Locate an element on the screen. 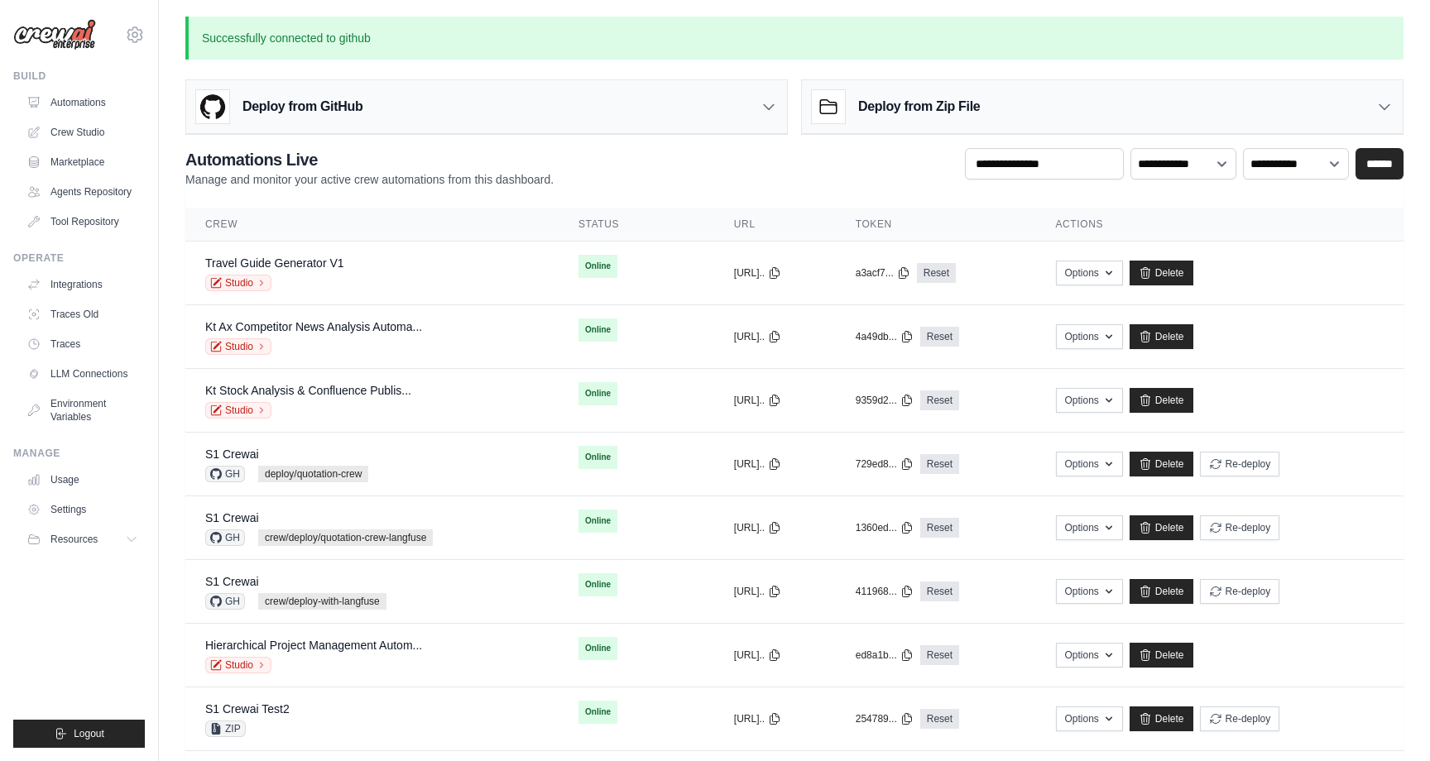 The image size is (1430, 761). a: Travel Guide Generator V1 is located at coordinates (275, 263).